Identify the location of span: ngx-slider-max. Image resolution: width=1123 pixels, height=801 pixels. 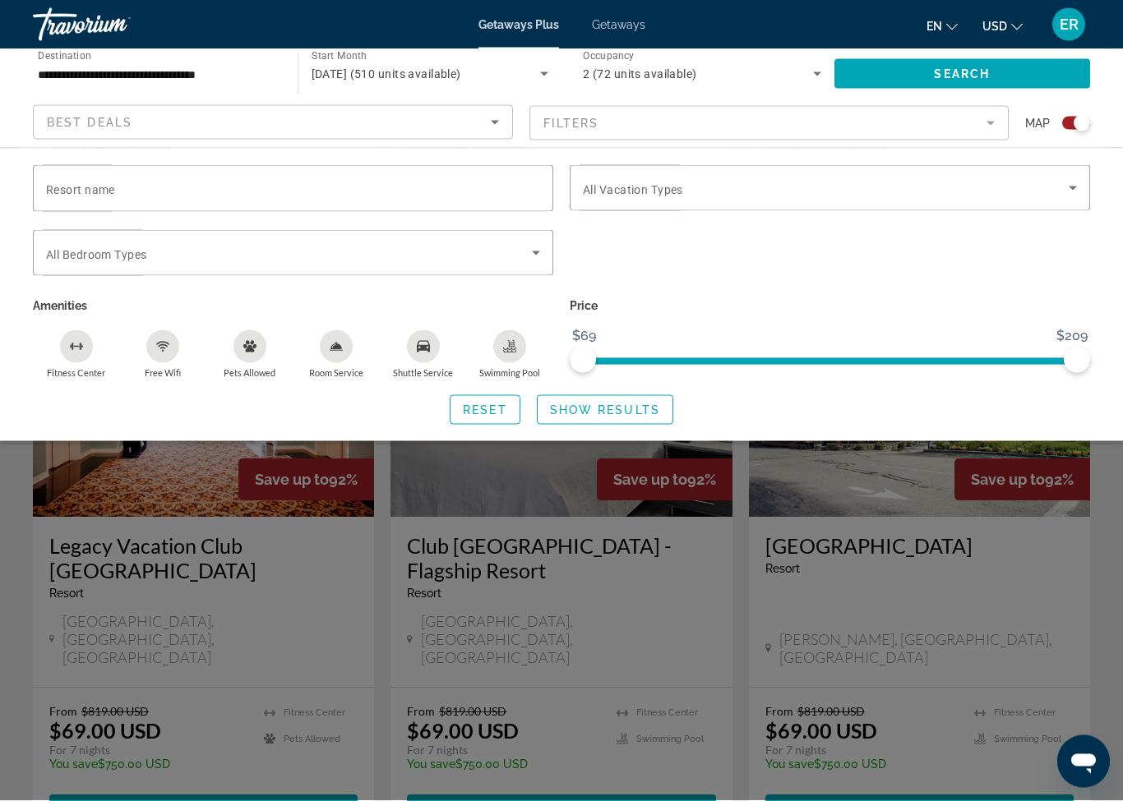
(1077, 360).